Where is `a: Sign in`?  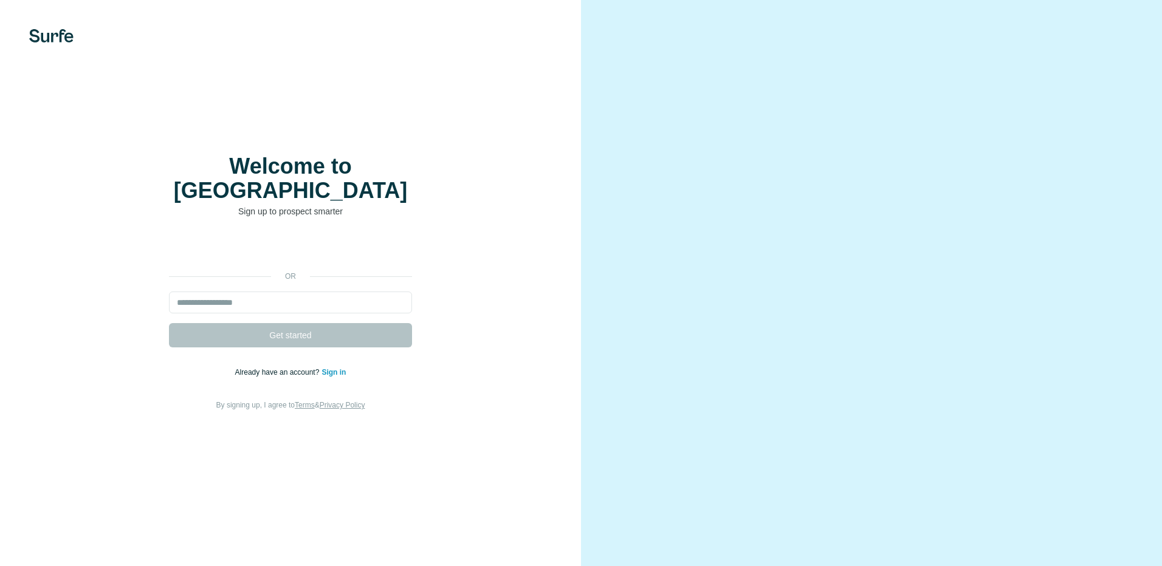
a: Sign in is located at coordinates (334, 372).